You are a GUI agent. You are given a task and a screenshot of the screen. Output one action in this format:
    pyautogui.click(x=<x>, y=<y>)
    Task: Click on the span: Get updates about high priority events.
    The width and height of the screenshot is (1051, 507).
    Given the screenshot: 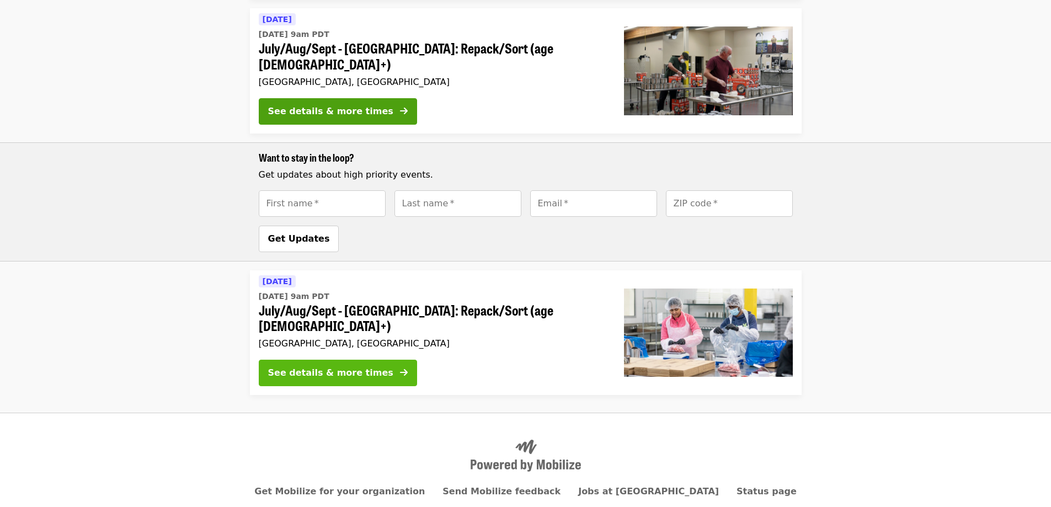 What is the action you would take?
    pyautogui.click(x=346, y=174)
    